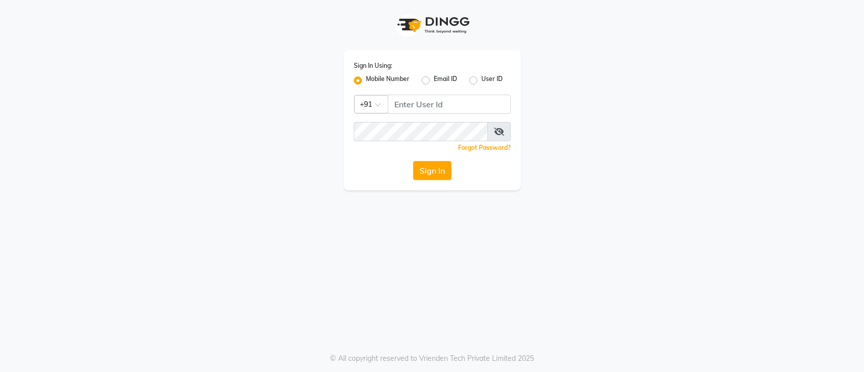 This screenshot has height=372, width=864. Describe the element at coordinates (446, 81) in the screenshot. I see `label: Email ID` at that location.